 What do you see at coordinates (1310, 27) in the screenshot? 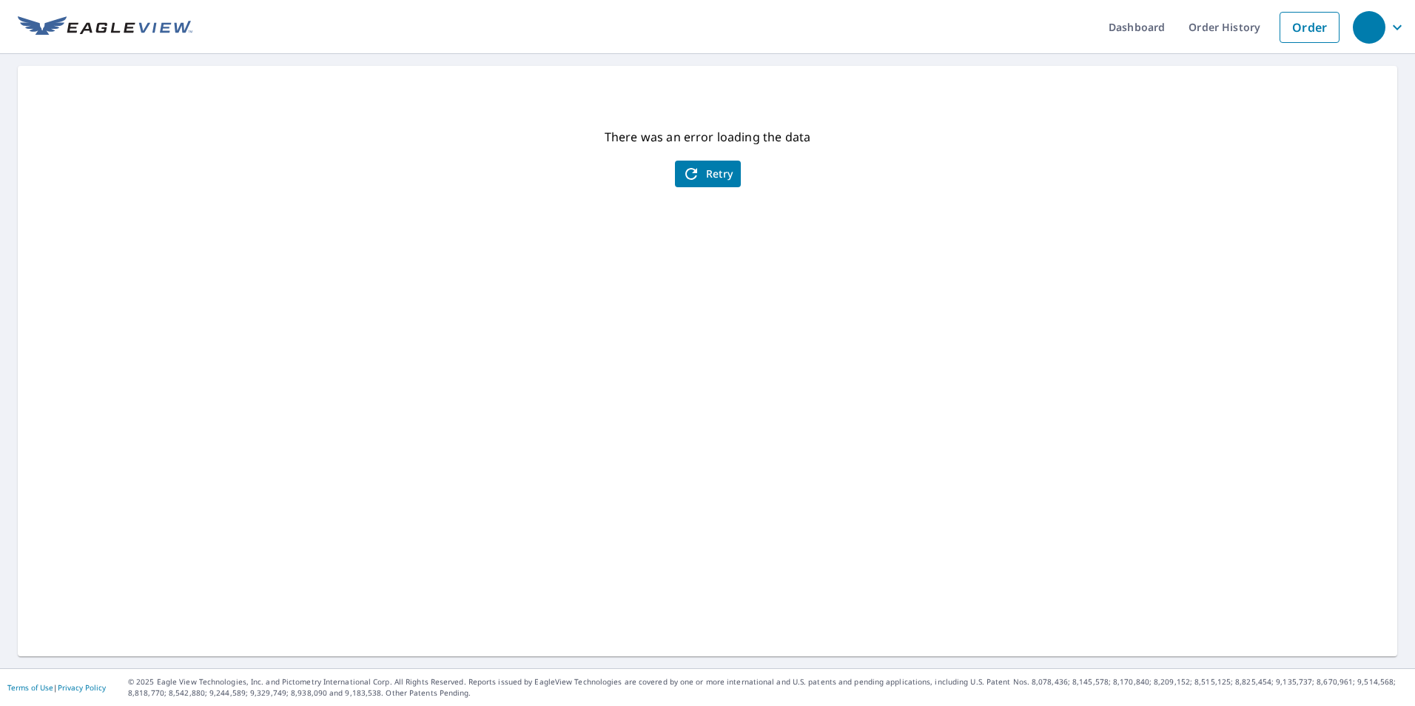
I see `a: Order` at bounding box center [1310, 27].